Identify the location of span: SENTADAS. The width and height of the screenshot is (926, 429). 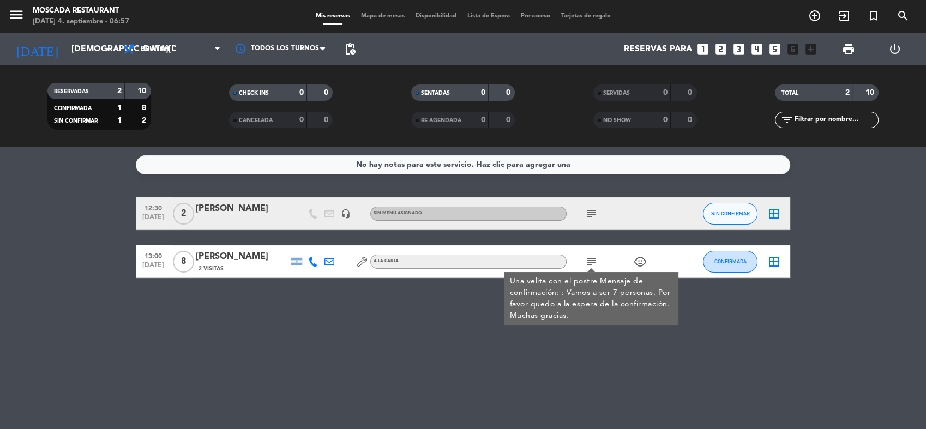
(435, 93).